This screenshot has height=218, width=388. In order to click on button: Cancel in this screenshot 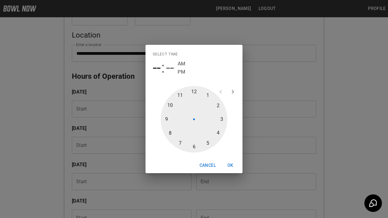, I will do `click(207, 165)`.